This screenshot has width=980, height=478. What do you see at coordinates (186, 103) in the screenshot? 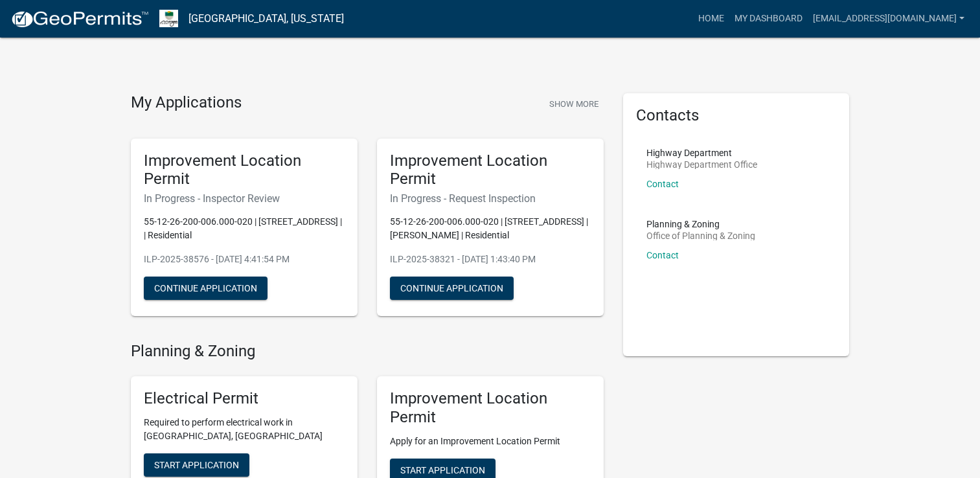
I see `h4: My Applications` at bounding box center [186, 103].